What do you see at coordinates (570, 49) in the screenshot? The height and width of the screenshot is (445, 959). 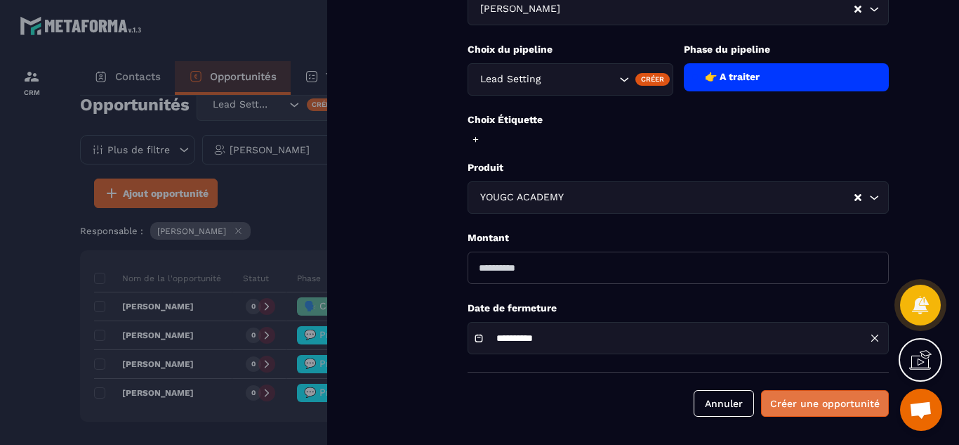 I see `p: Choix du pipeline` at bounding box center [570, 49].